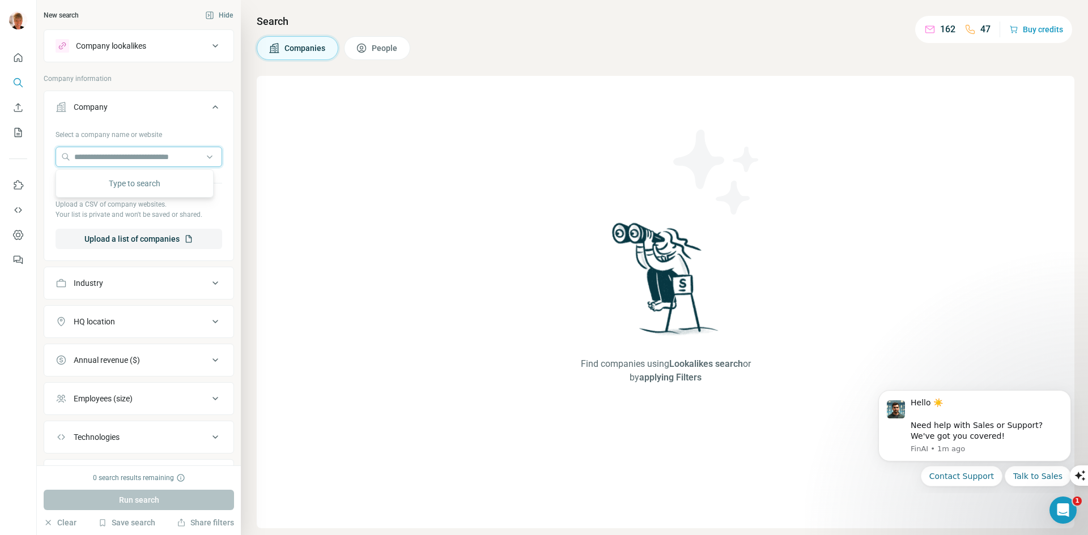  Describe the element at coordinates (305, 48) in the screenshot. I see `span: Companies` at that location.